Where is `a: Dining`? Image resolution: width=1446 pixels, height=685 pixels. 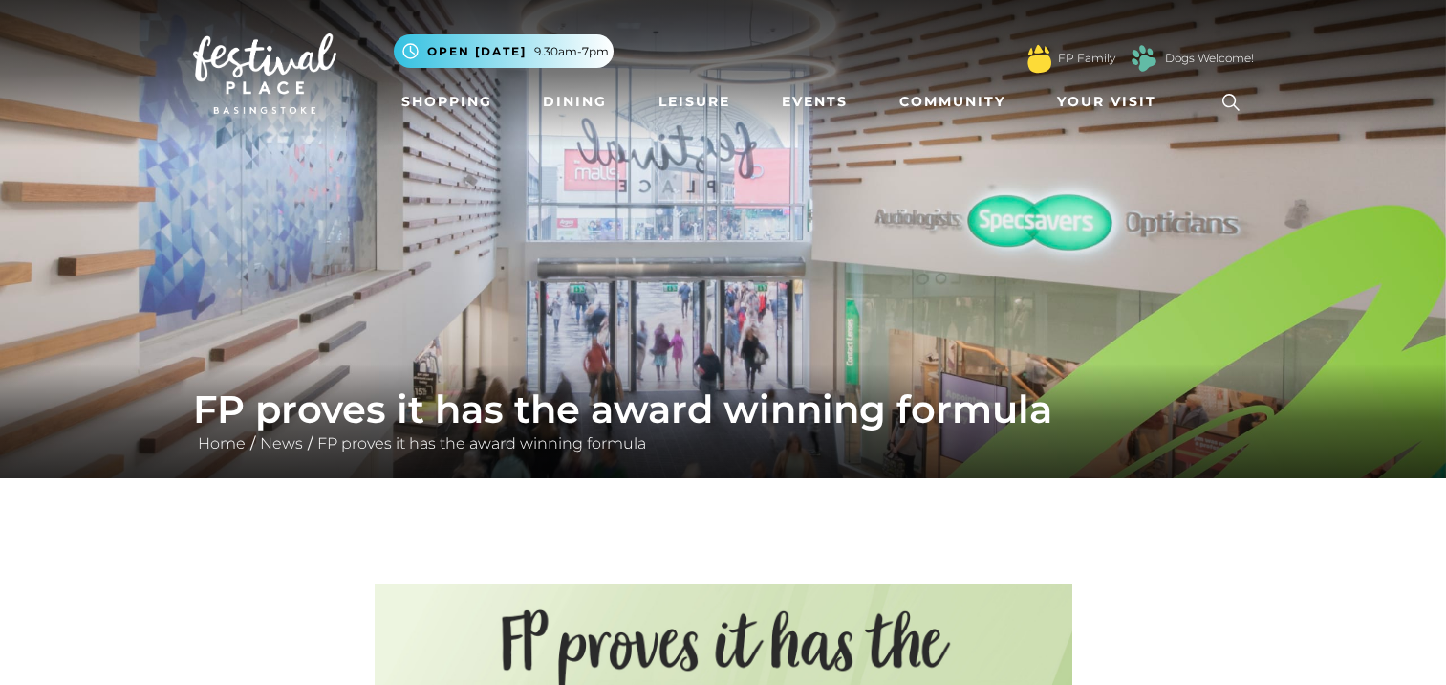 a: Dining is located at coordinates (575, 101).